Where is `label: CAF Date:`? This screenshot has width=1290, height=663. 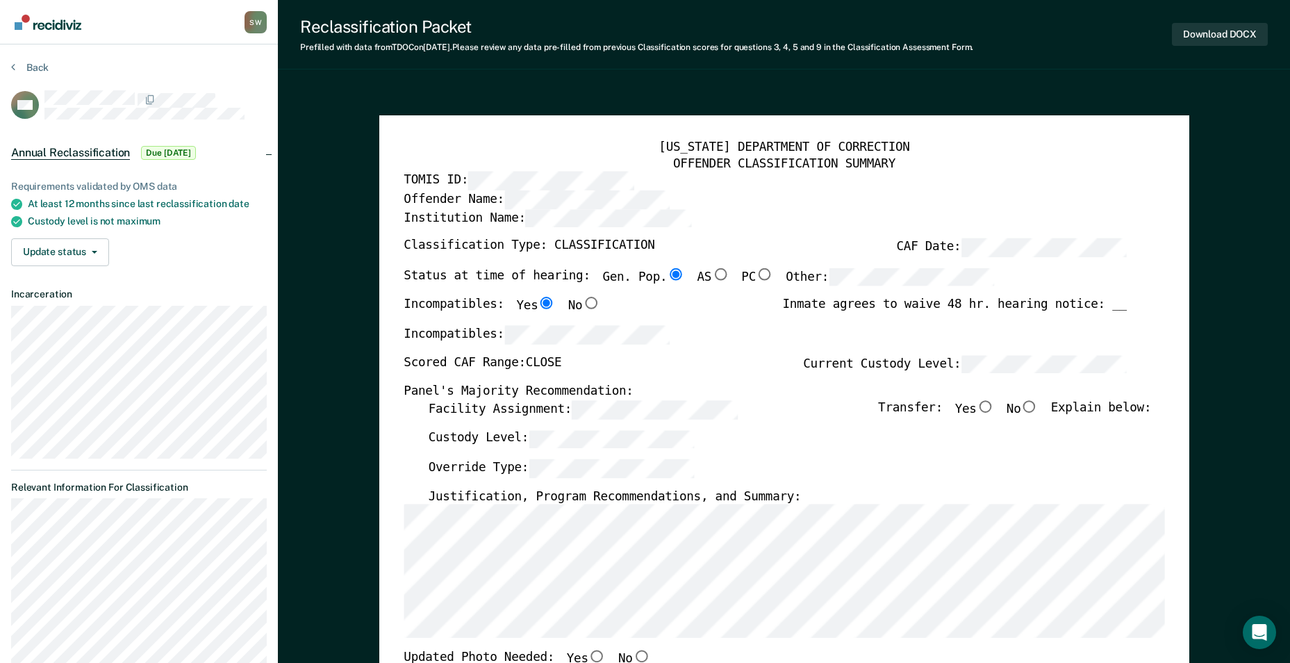 label: CAF Date: is located at coordinates (1011, 247).